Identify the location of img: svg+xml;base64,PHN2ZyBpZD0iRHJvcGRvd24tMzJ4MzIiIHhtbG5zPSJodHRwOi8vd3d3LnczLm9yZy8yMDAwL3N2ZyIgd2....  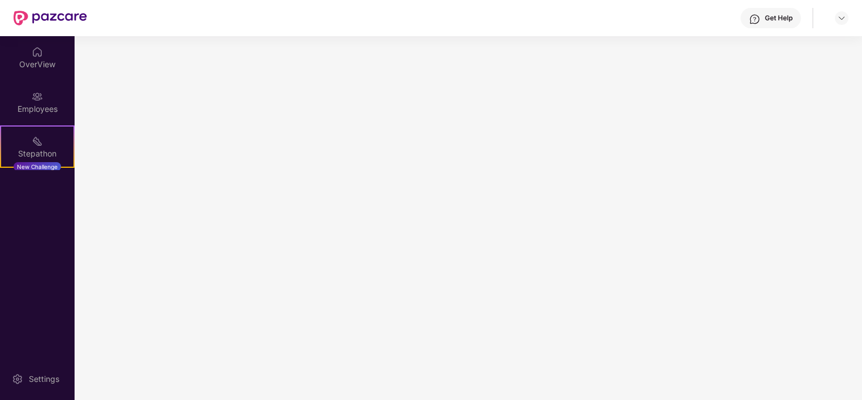
(841, 18).